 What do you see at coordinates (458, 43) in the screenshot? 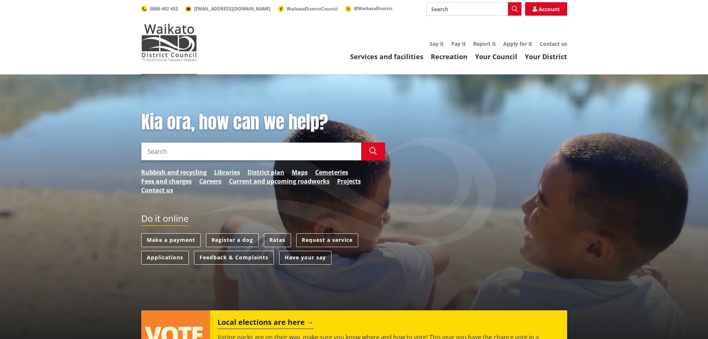
I see `a: Pay it` at bounding box center [458, 43].